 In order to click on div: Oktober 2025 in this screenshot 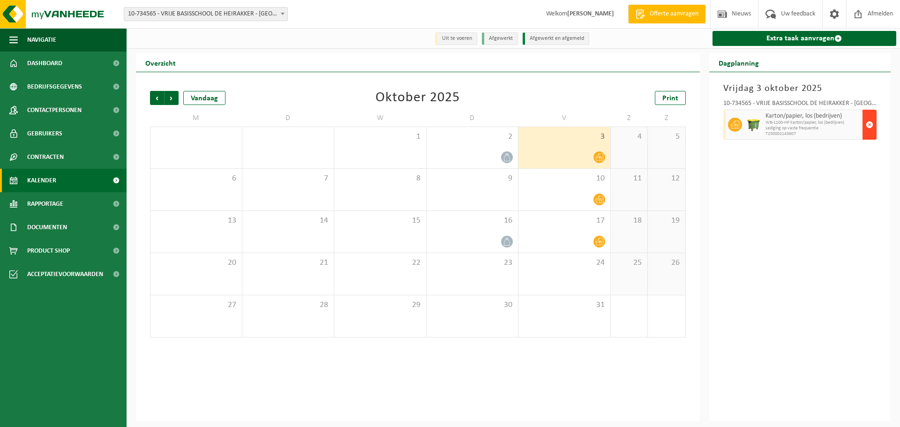, I will do `click(418, 98)`.